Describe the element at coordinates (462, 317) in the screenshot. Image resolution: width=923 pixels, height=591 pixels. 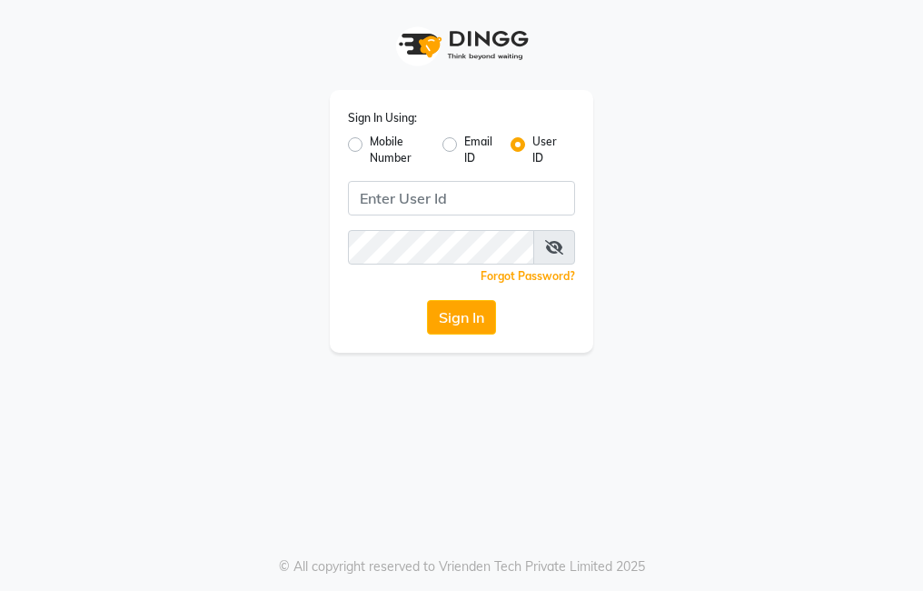
I see `button: Sign In` at that location.